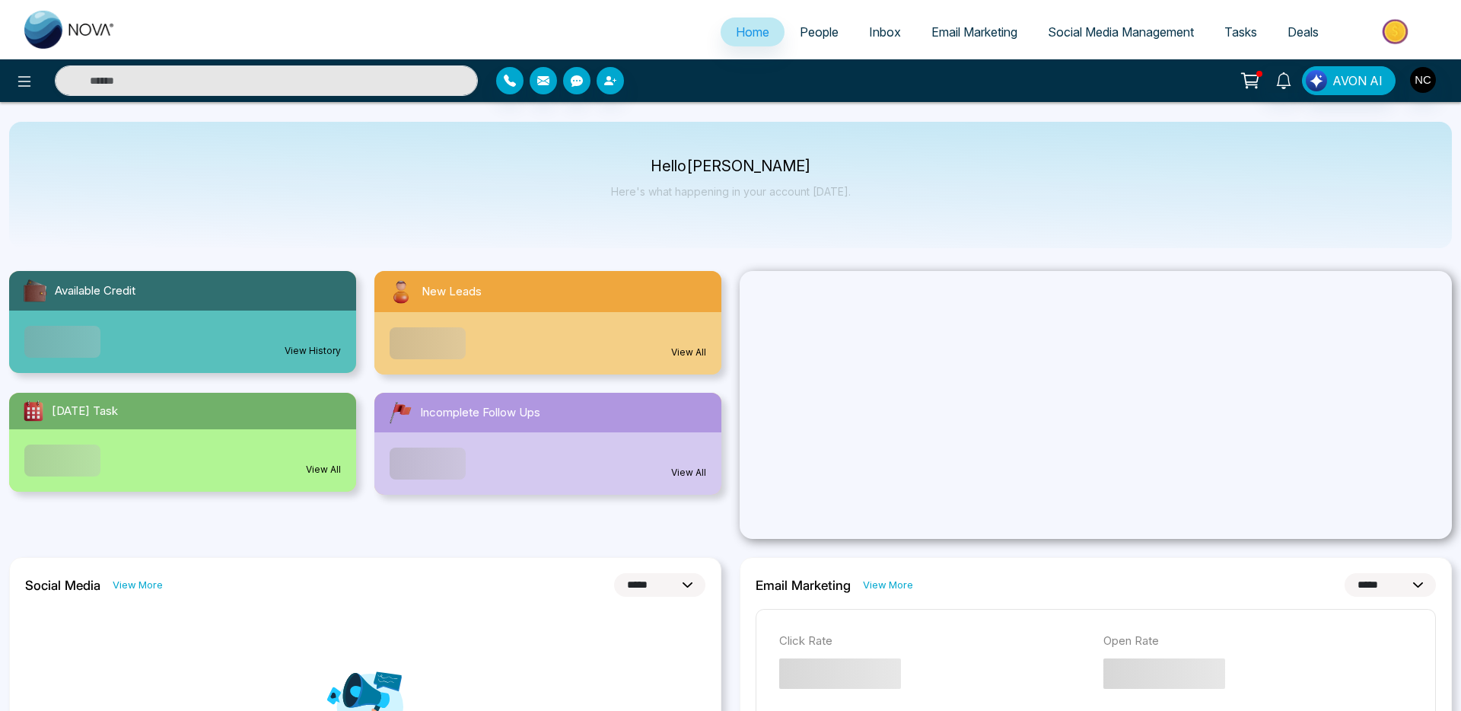 Image resolution: width=1461 pixels, height=711 pixels. Describe the element at coordinates (35, 291) in the screenshot. I see `img: availableCredit.svg` at that location.